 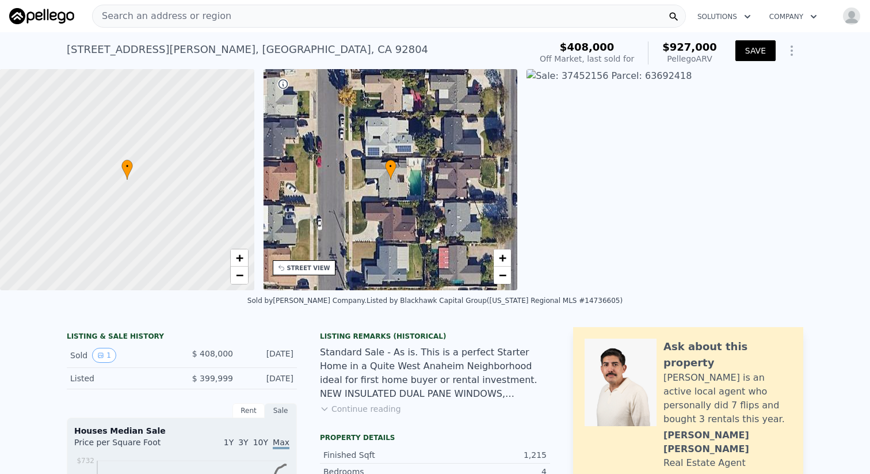 What do you see at coordinates (212, 353) in the screenshot?
I see `span: $ 408,000` at bounding box center [212, 353].